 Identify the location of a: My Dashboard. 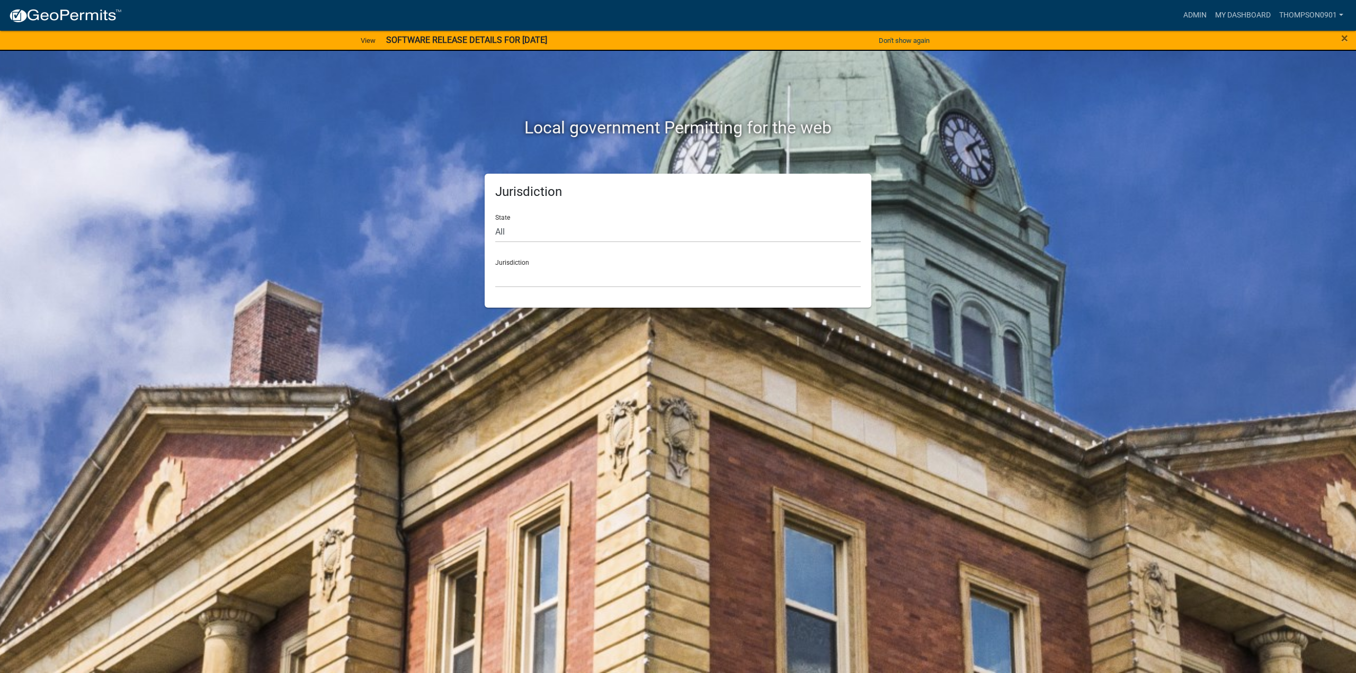
(1242, 15).